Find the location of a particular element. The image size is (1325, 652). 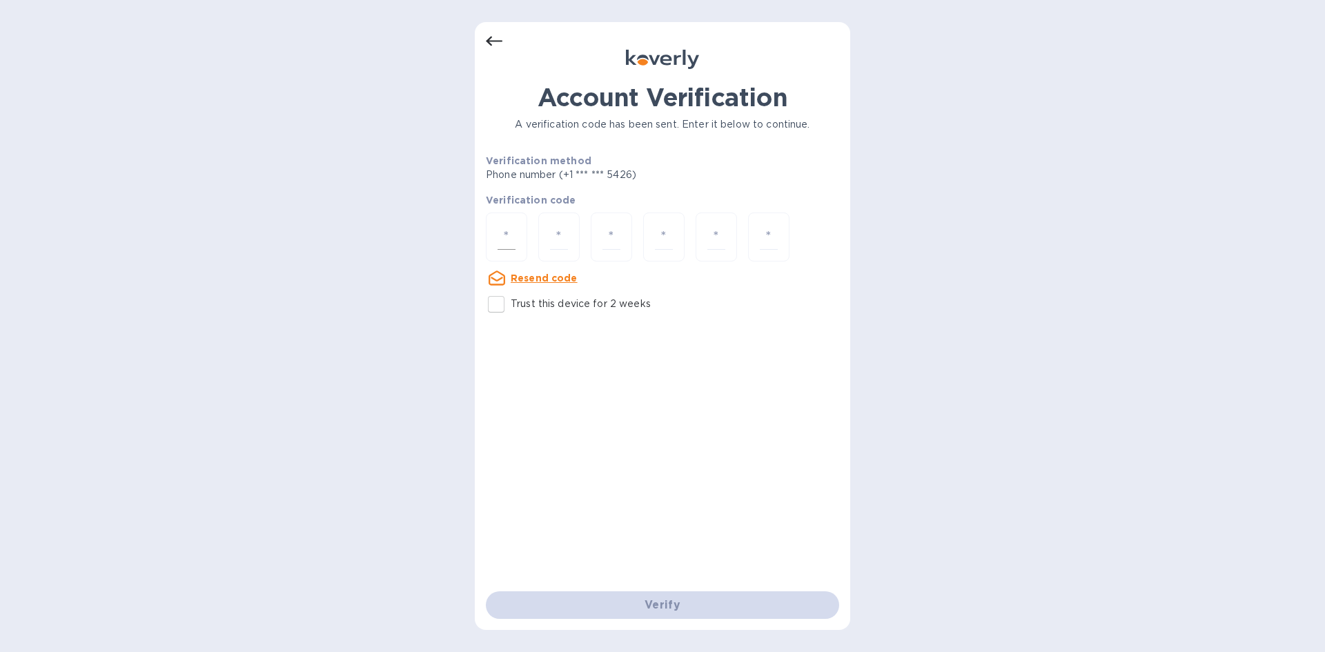

p: Trust this device for 2 weeks is located at coordinates (580, 304).